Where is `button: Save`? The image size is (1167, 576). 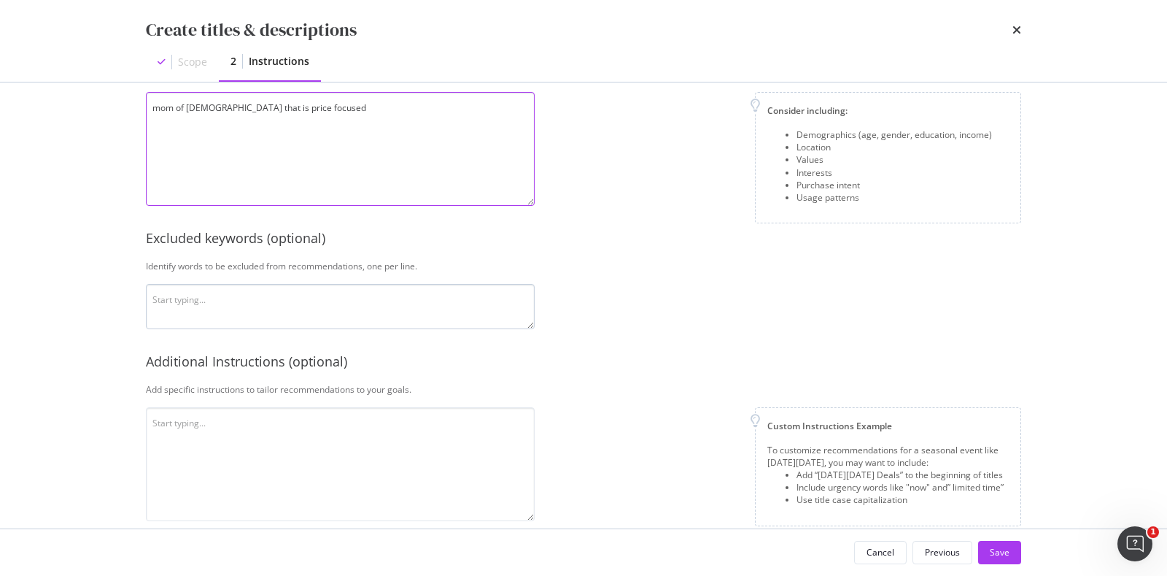
button: Save is located at coordinates (1000, 552).